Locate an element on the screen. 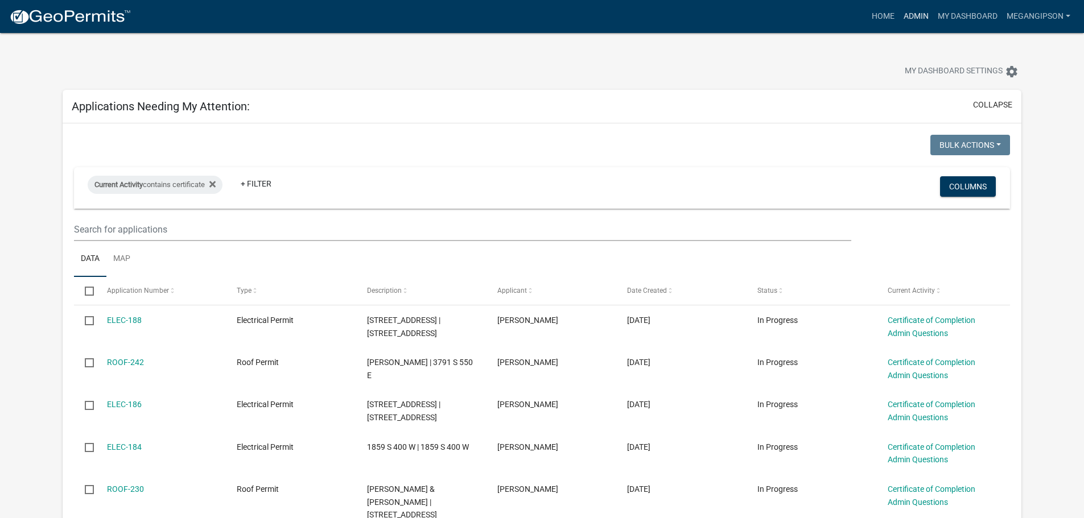 The image size is (1084, 518). span: My Dashboard Settings is located at coordinates (953, 72).